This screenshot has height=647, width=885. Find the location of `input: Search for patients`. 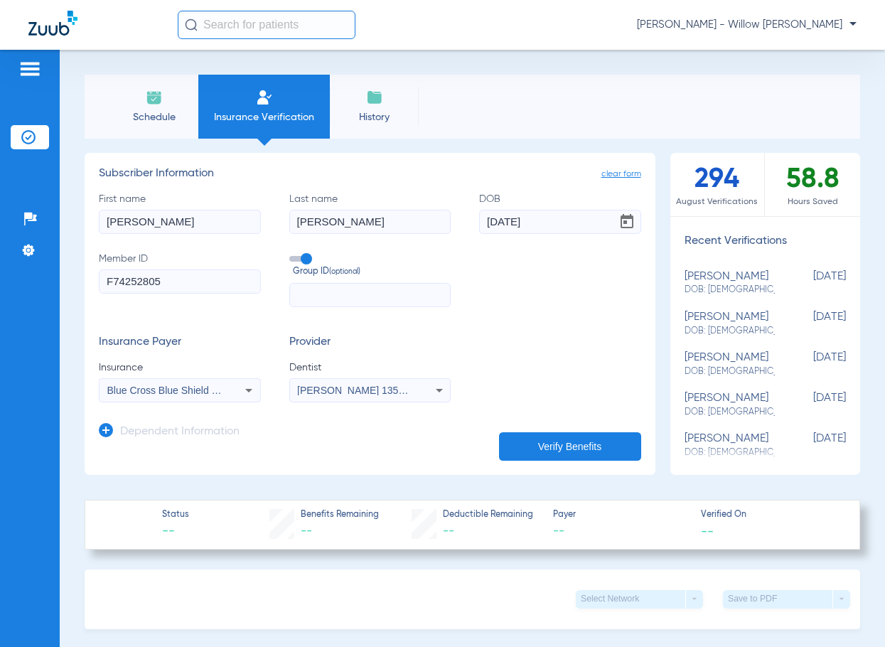

input: Search for patients is located at coordinates (267, 25).